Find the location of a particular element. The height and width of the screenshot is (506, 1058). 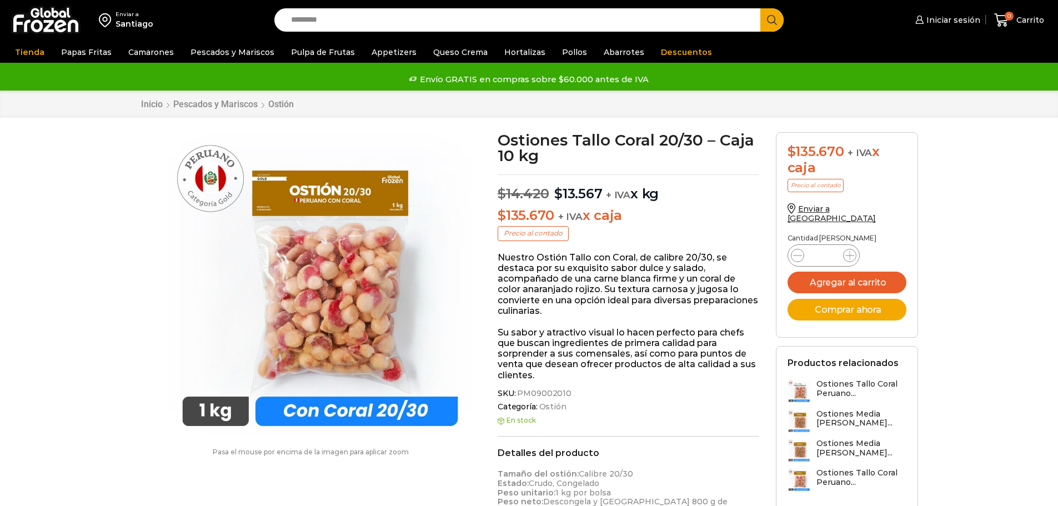

input: Product quantity is located at coordinates (824, 255).